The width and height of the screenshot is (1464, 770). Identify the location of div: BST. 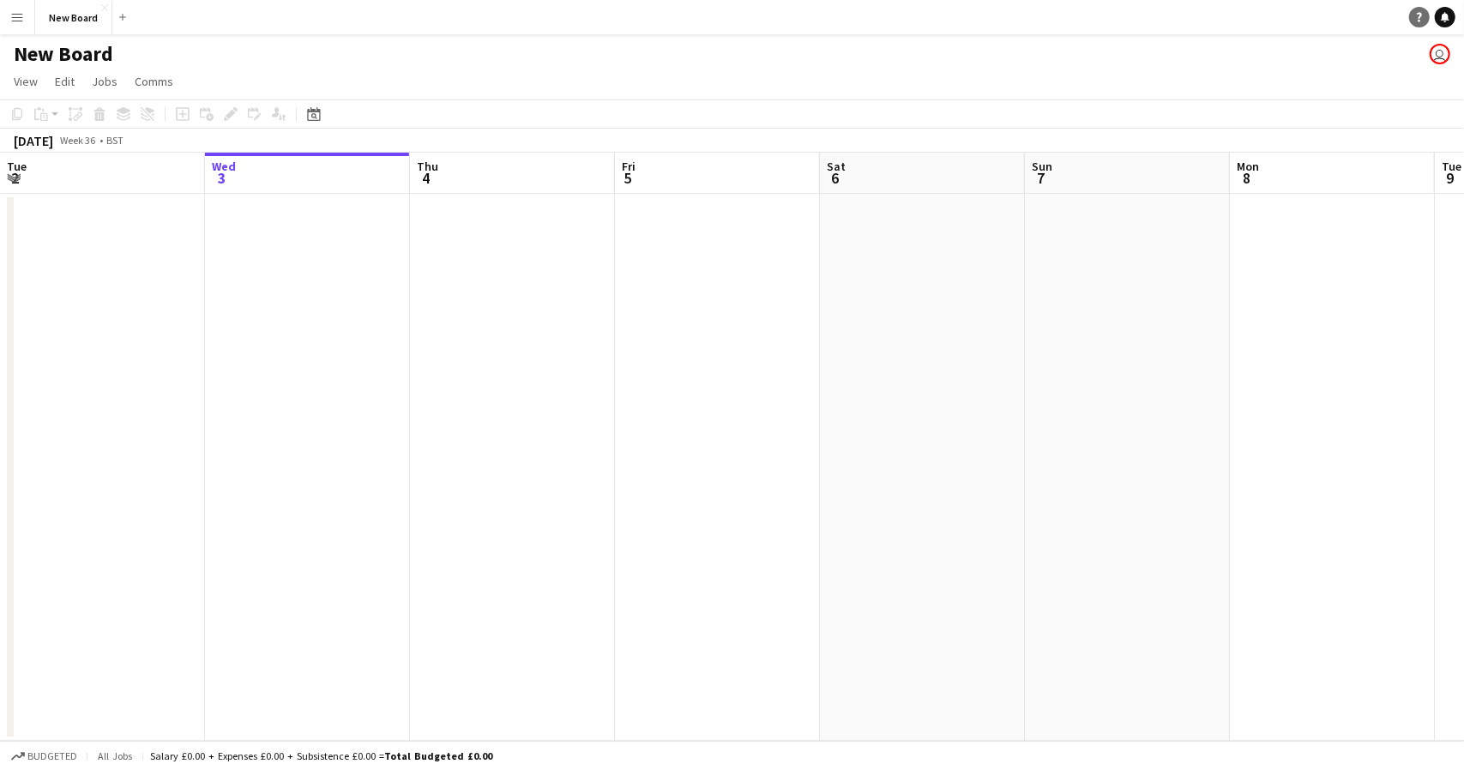
(115, 140).